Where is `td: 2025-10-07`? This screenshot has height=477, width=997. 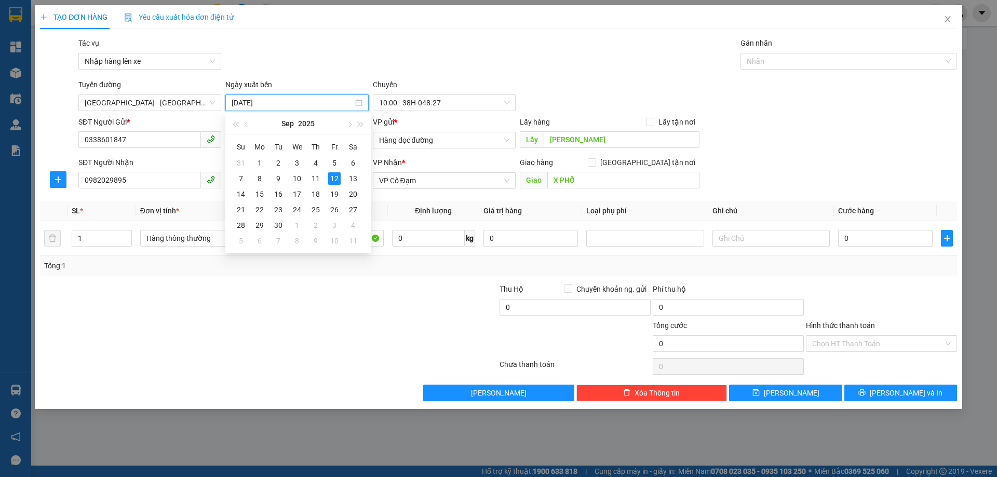
td: 2025-10-07 is located at coordinates (278, 241).